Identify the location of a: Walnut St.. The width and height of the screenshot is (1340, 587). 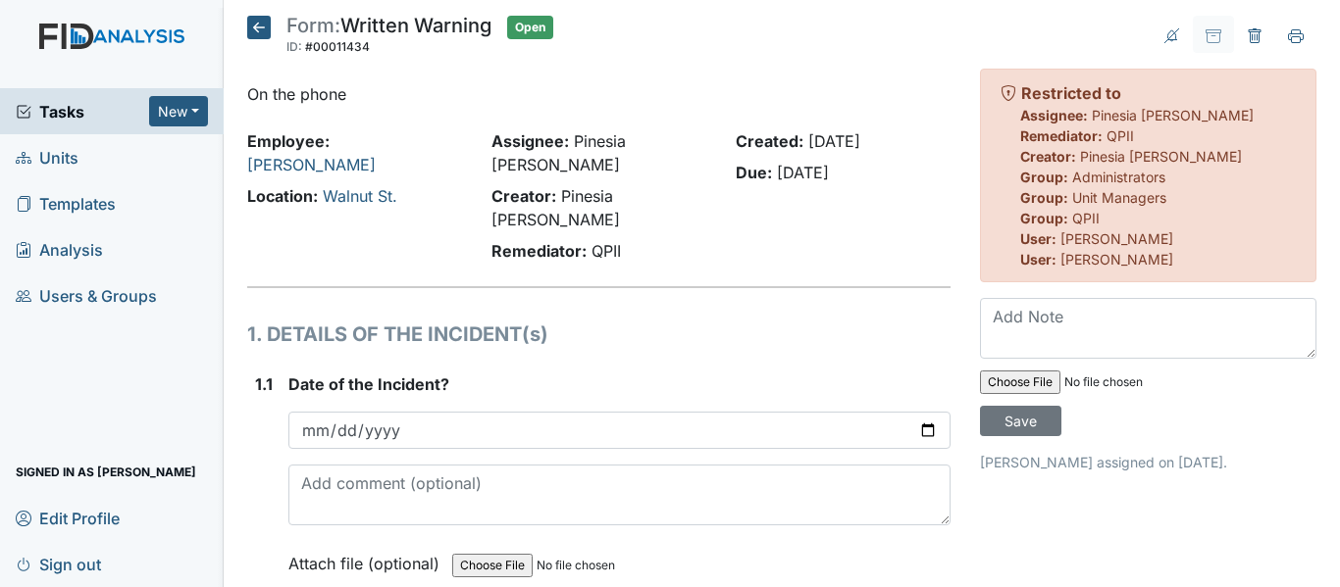
(360, 196).